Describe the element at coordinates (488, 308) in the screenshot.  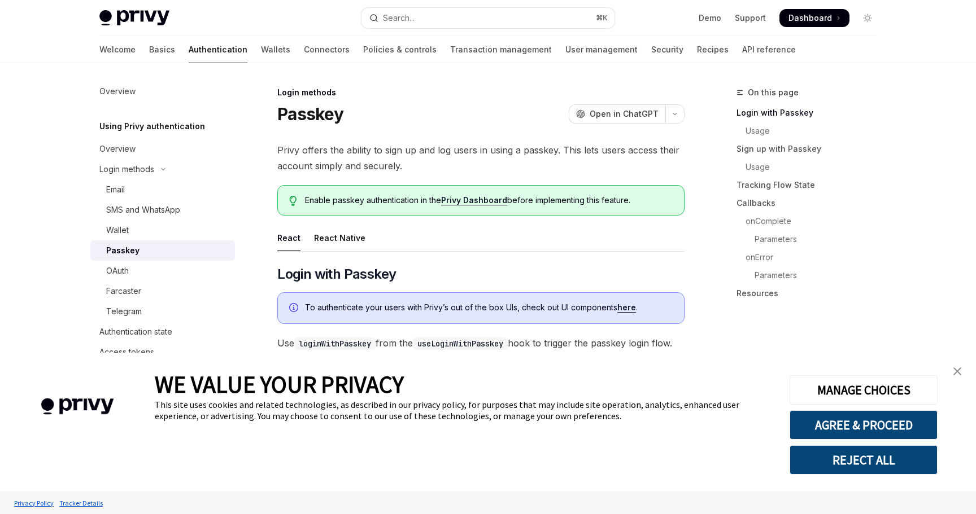
I see `span: To authenticate your users with Privy’s out of the box UIs, check out UI components .` at that location.